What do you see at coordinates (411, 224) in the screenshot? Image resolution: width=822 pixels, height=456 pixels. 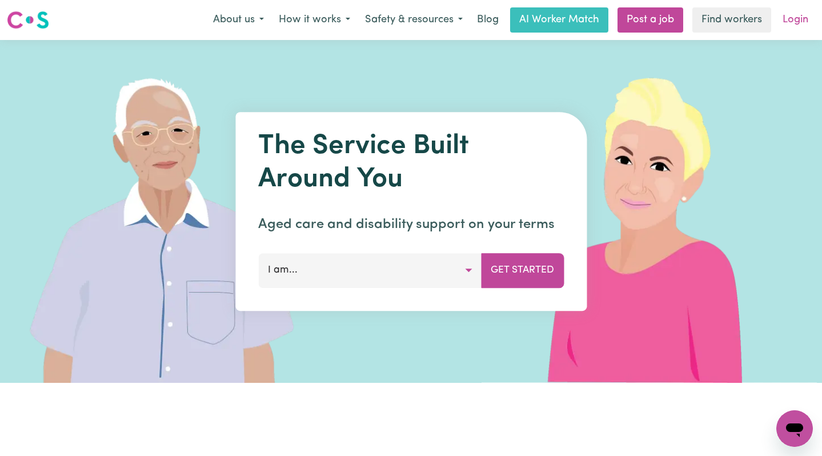 I see `p: Aged care and disability support on your terms` at bounding box center [411, 224].